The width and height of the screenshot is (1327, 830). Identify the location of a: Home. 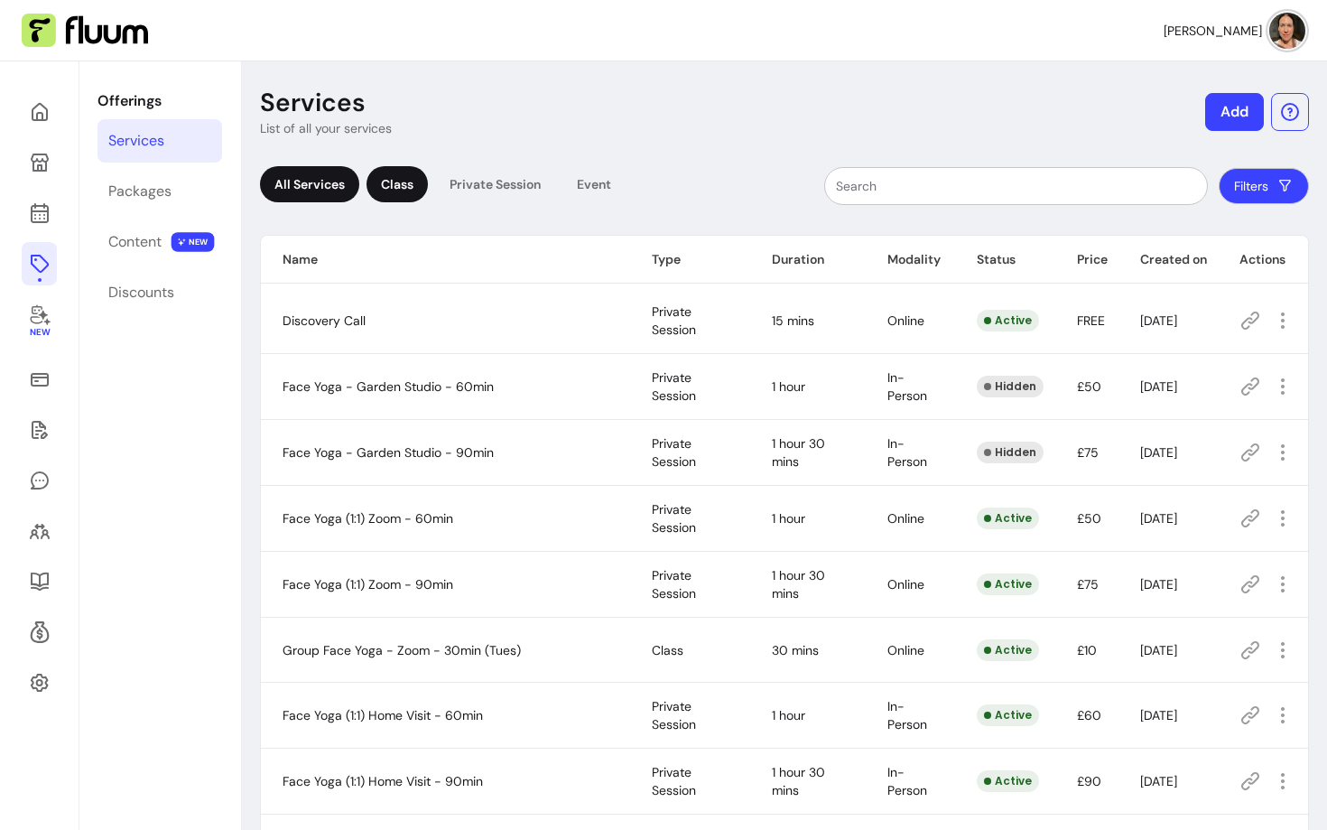
(39, 112).